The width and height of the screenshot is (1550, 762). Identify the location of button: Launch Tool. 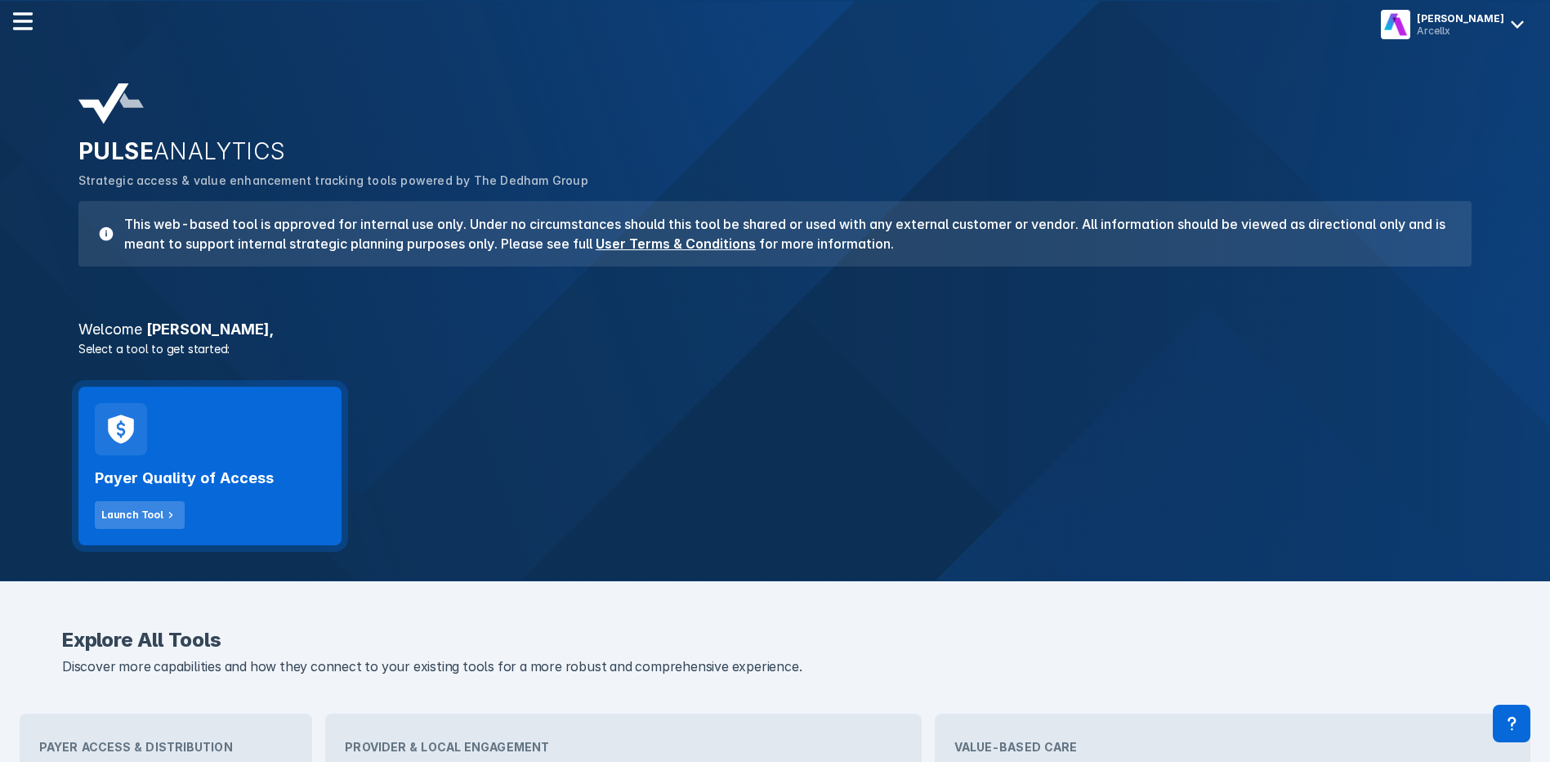
(140, 515).